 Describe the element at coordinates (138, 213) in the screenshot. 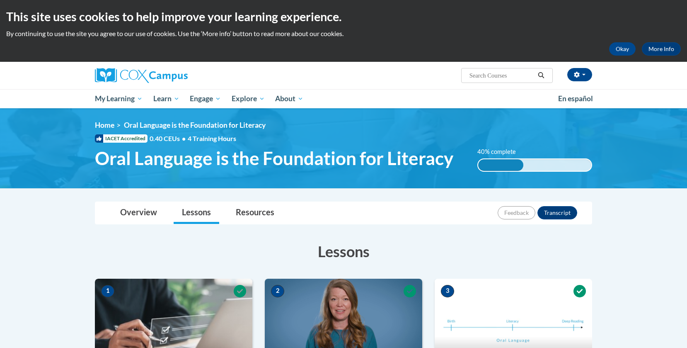

I see `a: Overview` at that location.